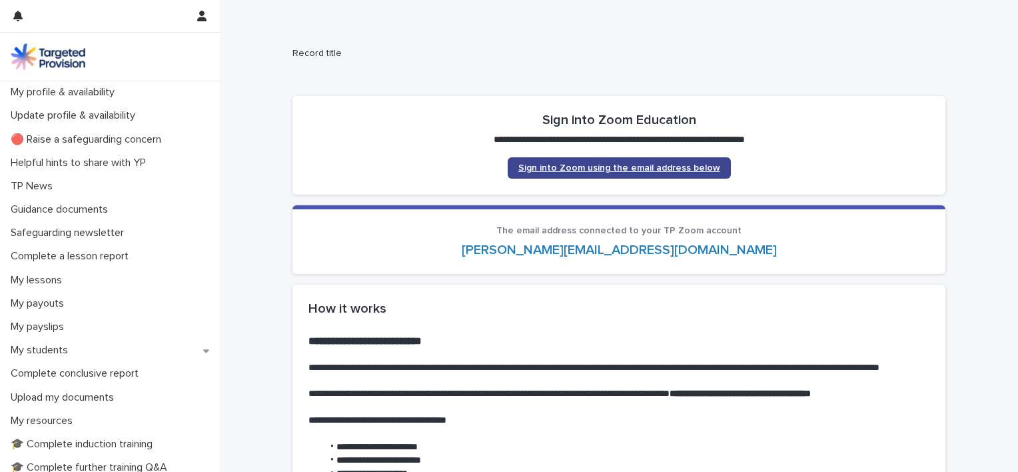  What do you see at coordinates (619, 168) in the screenshot?
I see `a: Sign into Zoom using the email address below` at bounding box center [619, 168].